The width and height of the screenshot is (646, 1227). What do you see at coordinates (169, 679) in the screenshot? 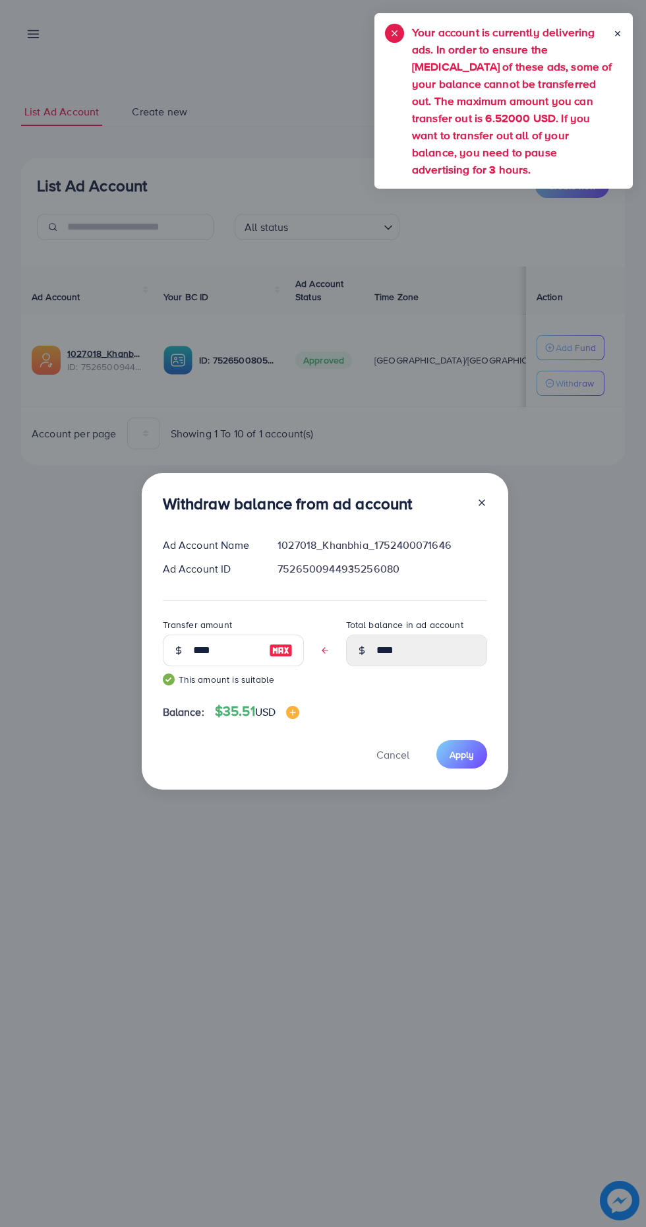
I see `img: guide` at bounding box center [169, 679].